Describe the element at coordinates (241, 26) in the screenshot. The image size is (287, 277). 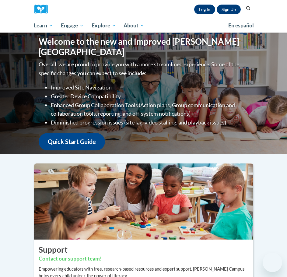
I see `a: En español` at that location.